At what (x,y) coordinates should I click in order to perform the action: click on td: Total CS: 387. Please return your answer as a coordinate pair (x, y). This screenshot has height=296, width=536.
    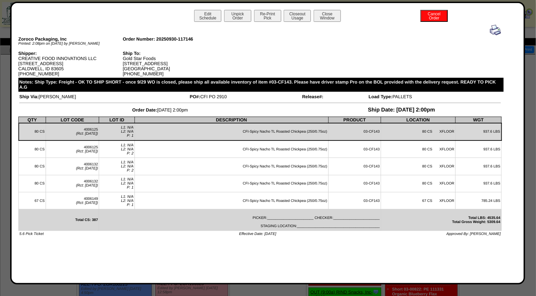
    Looking at the image, I should click on (59, 220).